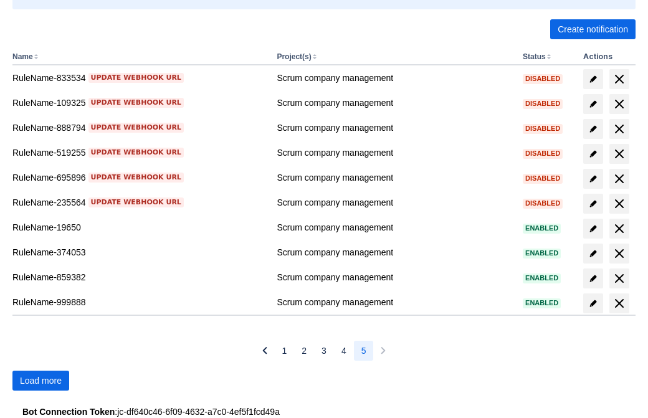 This screenshot has height=418, width=648. What do you see at coordinates (140, 78) in the screenshot?
I see `div: RuleName-833534` at bounding box center [140, 78].